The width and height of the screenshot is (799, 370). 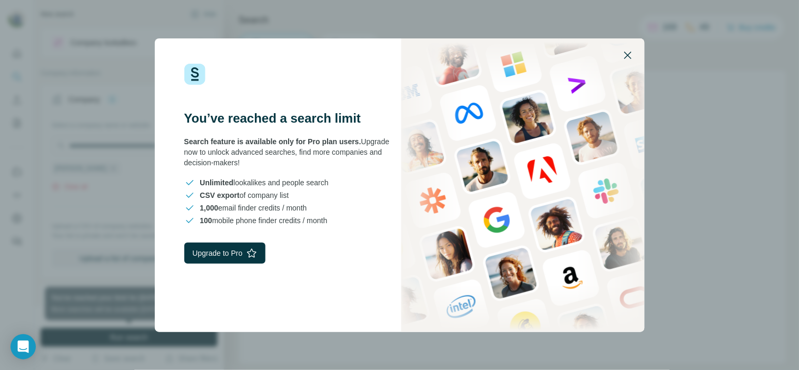 What do you see at coordinates (273, 142) in the screenshot?
I see `span: Search feature is available only for Pro plan users.` at bounding box center [273, 142].